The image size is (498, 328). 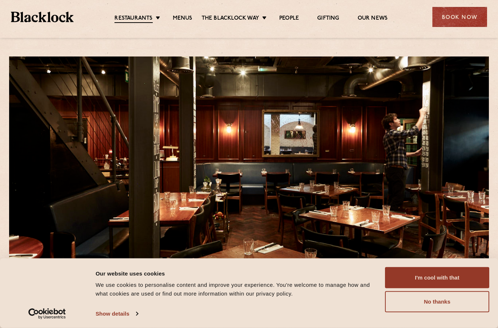 I want to click on button: I'm cool with that, so click(x=437, y=278).